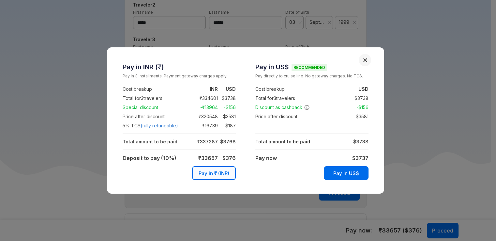 The image size is (496, 241). Describe the element at coordinates (361, 141) in the screenshot. I see `strong: $ 3738` at that location.